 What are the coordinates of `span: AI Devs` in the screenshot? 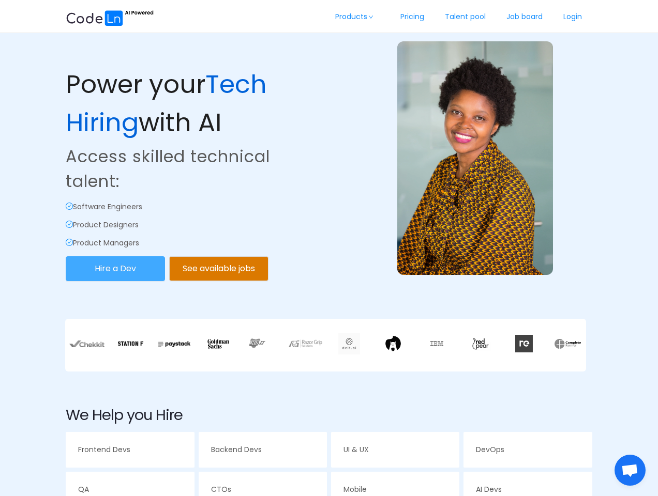 It's located at (488, 490).